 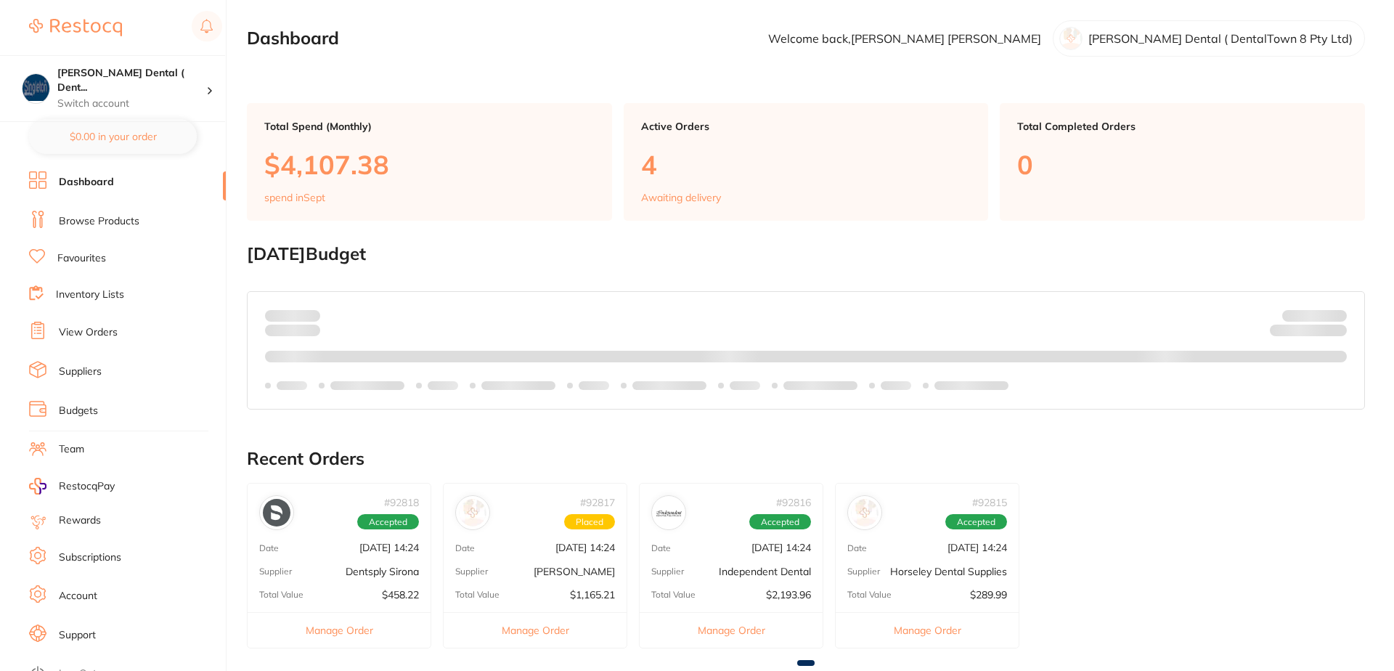 What do you see at coordinates (36, 87) in the screenshot?
I see `img: Singleton Dental ( DentalTown 8 Pty Ltd)` at bounding box center [36, 87].